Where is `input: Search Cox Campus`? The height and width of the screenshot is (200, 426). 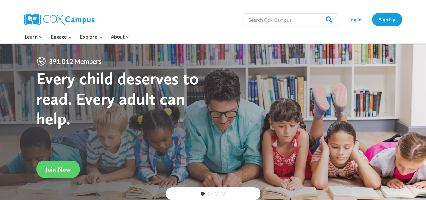 input: Search Cox Campus is located at coordinates (291, 20).